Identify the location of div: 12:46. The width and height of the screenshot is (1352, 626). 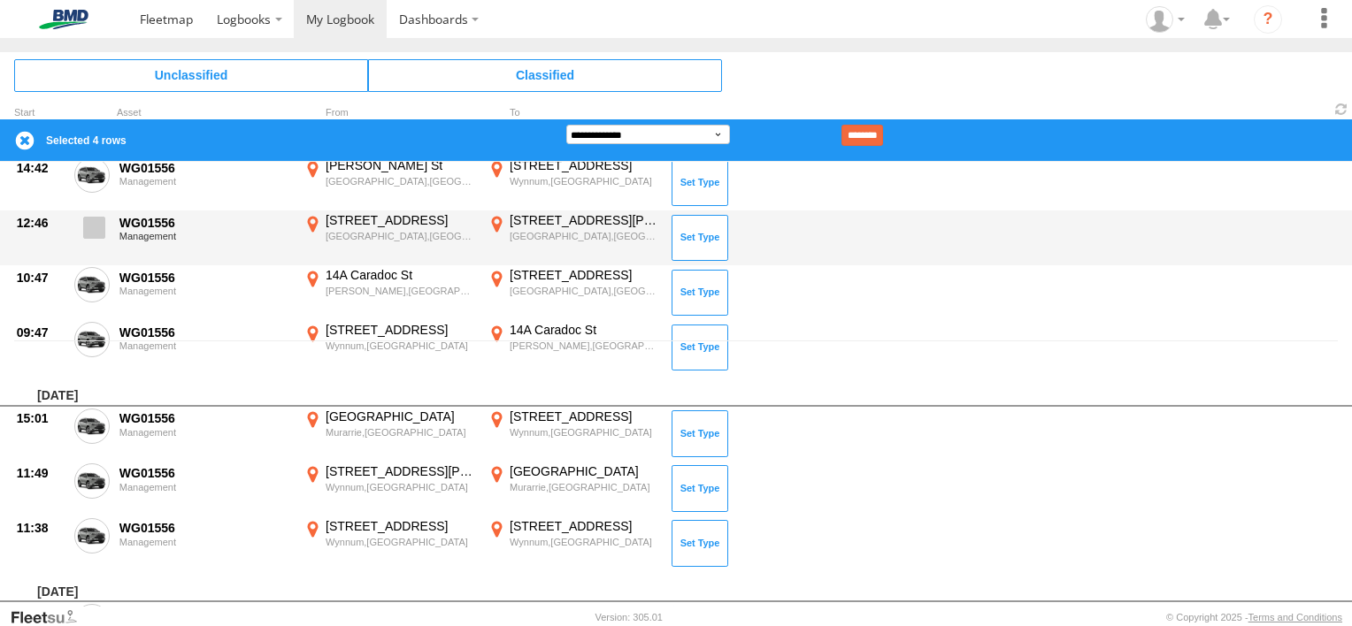
(41, 223).